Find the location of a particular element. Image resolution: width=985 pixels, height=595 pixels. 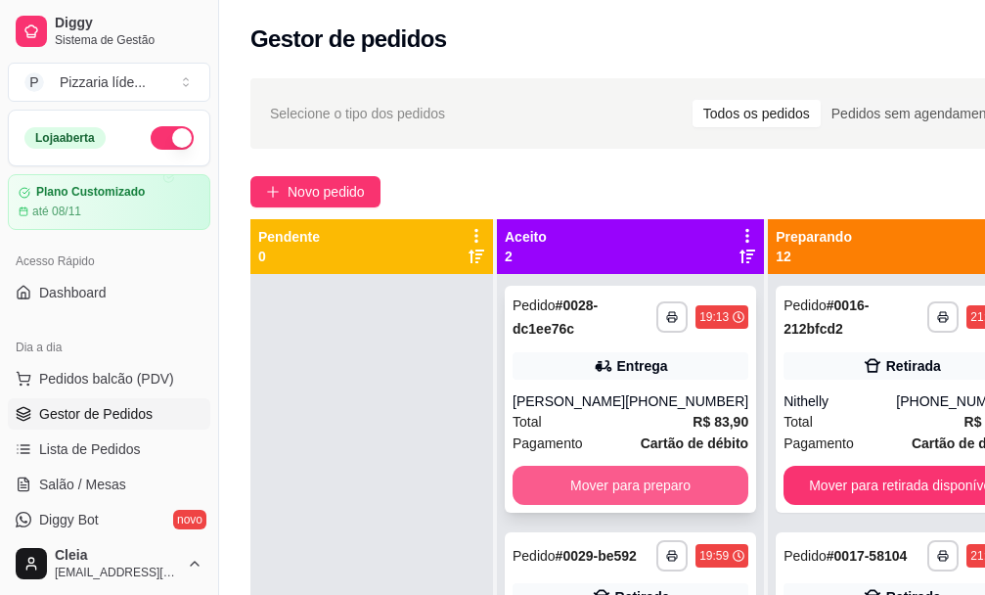

button: Pedidos balcão (PDV) is located at coordinates (109, 379).